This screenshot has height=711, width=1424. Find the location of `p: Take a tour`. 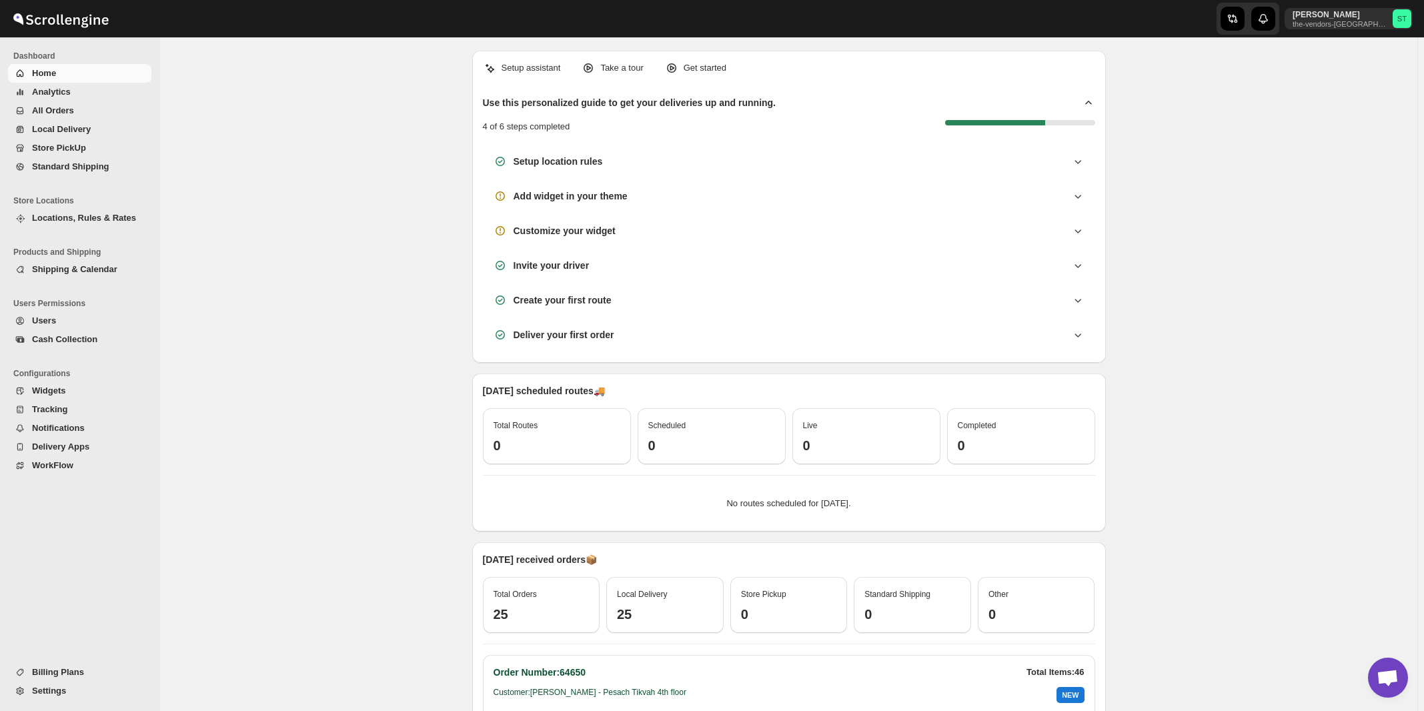

p: Take a tour is located at coordinates (622, 68).